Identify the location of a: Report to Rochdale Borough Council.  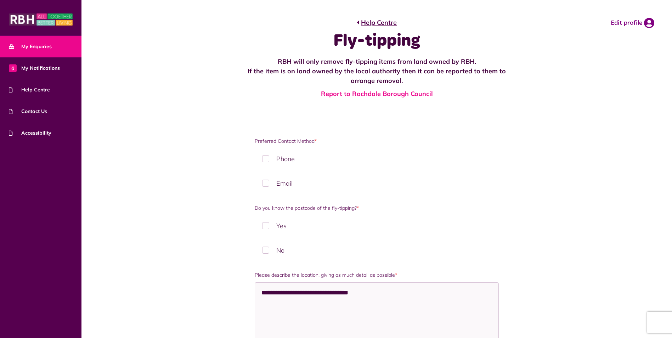
(377, 93).